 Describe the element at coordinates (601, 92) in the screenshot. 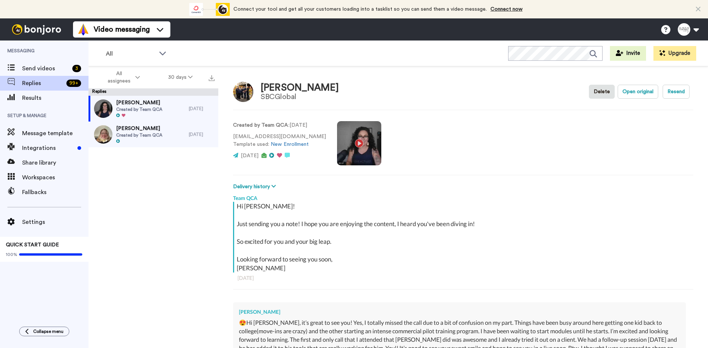

I see `button: Delete` at that location.